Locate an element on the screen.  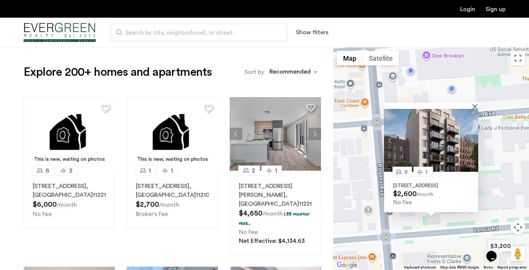
a: Open this area in Google Maps (opens a new window) is located at coordinates (347, 265).